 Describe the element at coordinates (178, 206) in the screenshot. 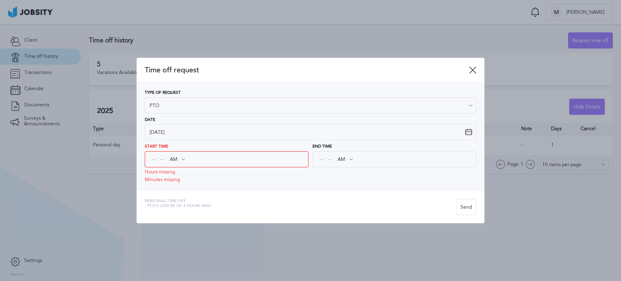

I see `span: - PTO's can be of 4 hours max` at that location.